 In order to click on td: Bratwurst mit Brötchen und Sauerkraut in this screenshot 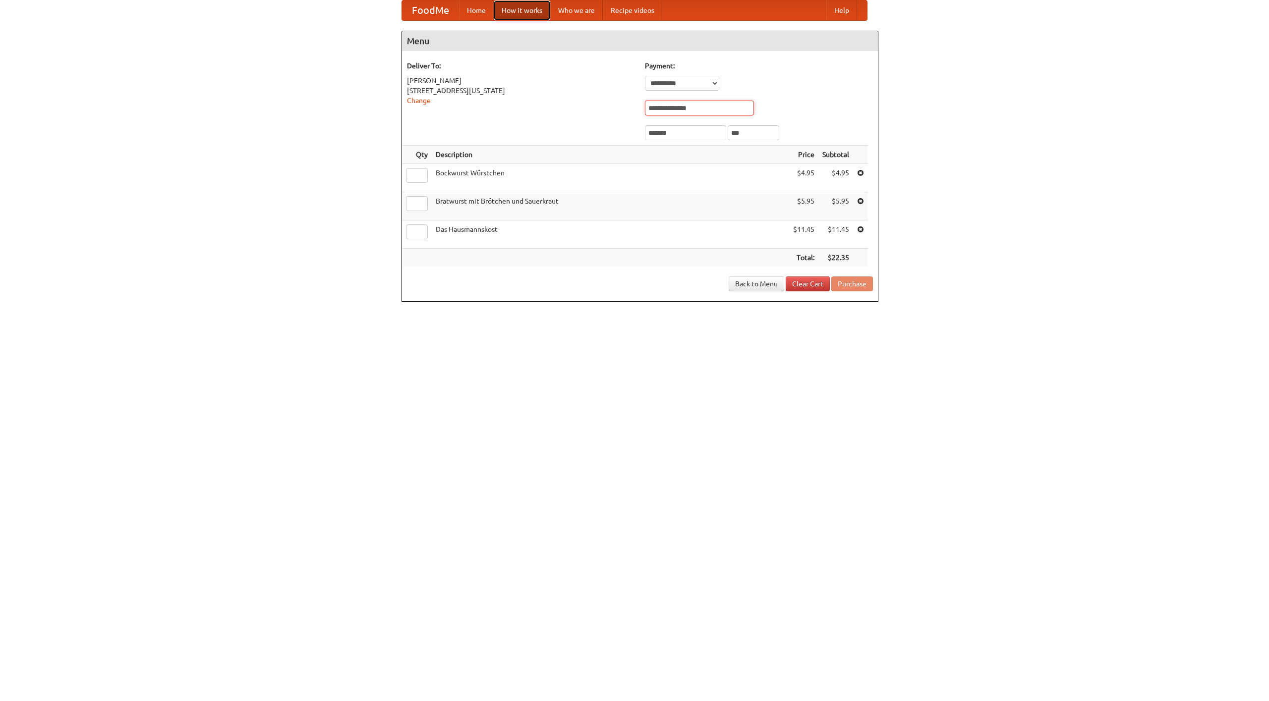, I will do `click(610, 206)`.